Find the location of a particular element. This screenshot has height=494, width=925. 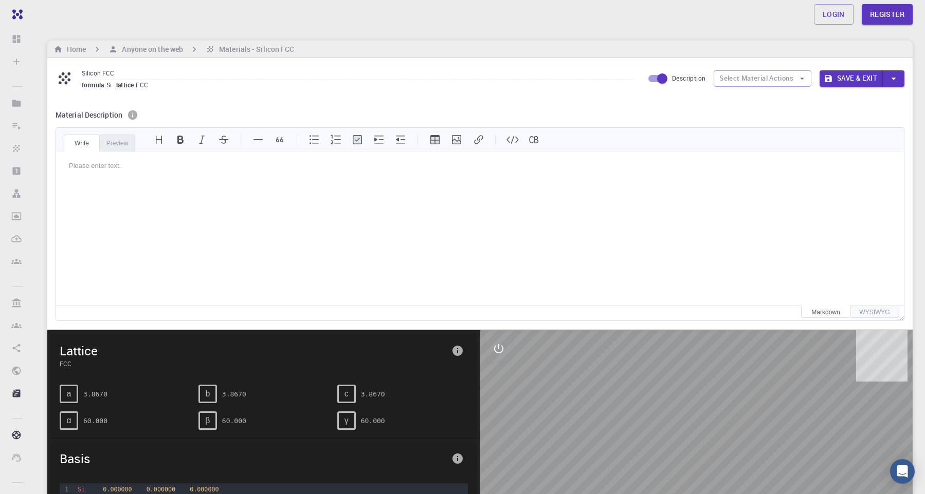

div: Preview is located at coordinates (117, 143).